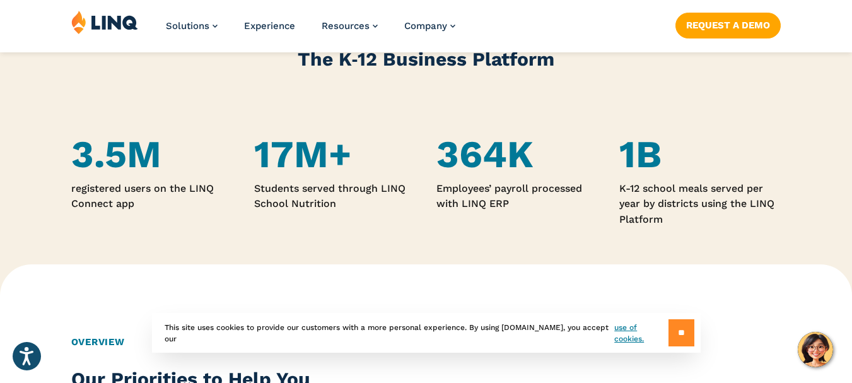  What do you see at coordinates (426, 26) in the screenshot?
I see `span: Company` at bounding box center [426, 26].